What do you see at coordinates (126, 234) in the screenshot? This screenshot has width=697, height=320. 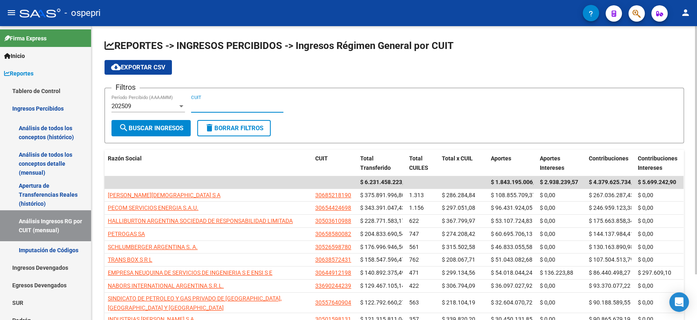 I see `span: PETROGAS SA` at bounding box center [126, 234].